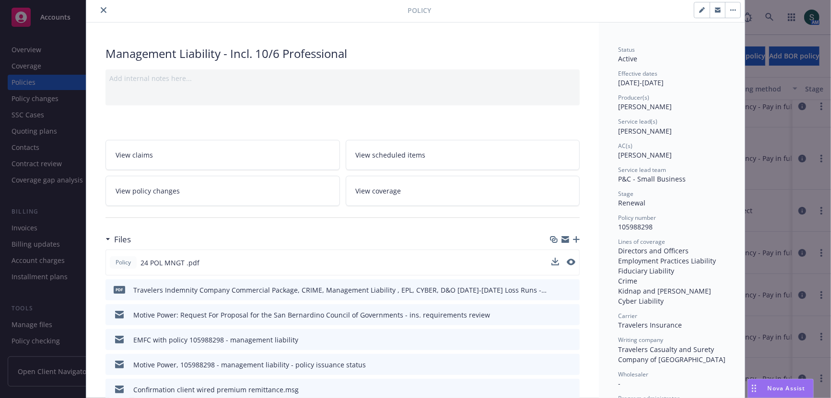 This screenshot has width=831, height=398. What do you see at coordinates (632, 203) in the screenshot?
I see `span: Renewal` at bounding box center [632, 203].